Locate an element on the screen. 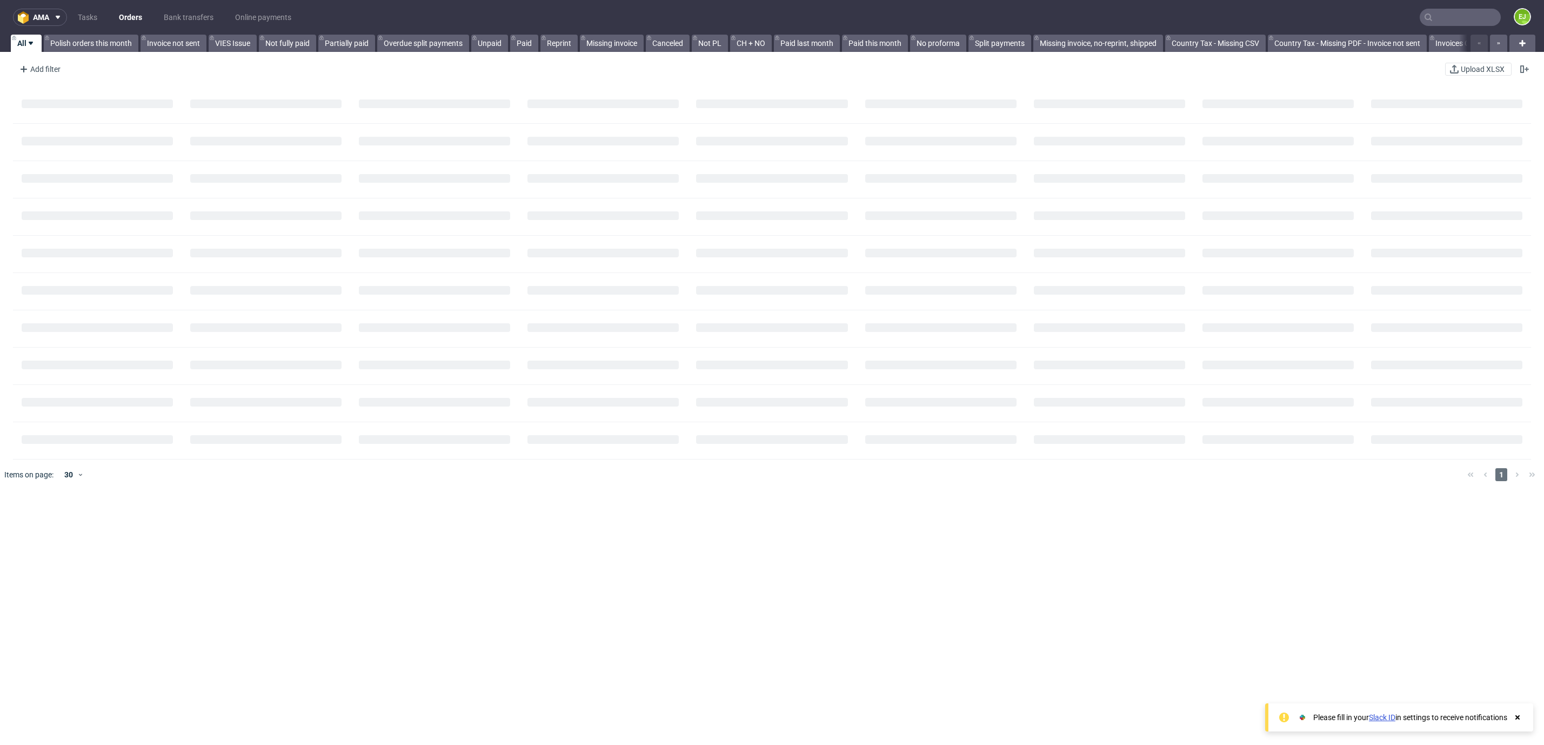 This screenshot has width=1544, height=745. a: No proforma is located at coordinates (938, 43).